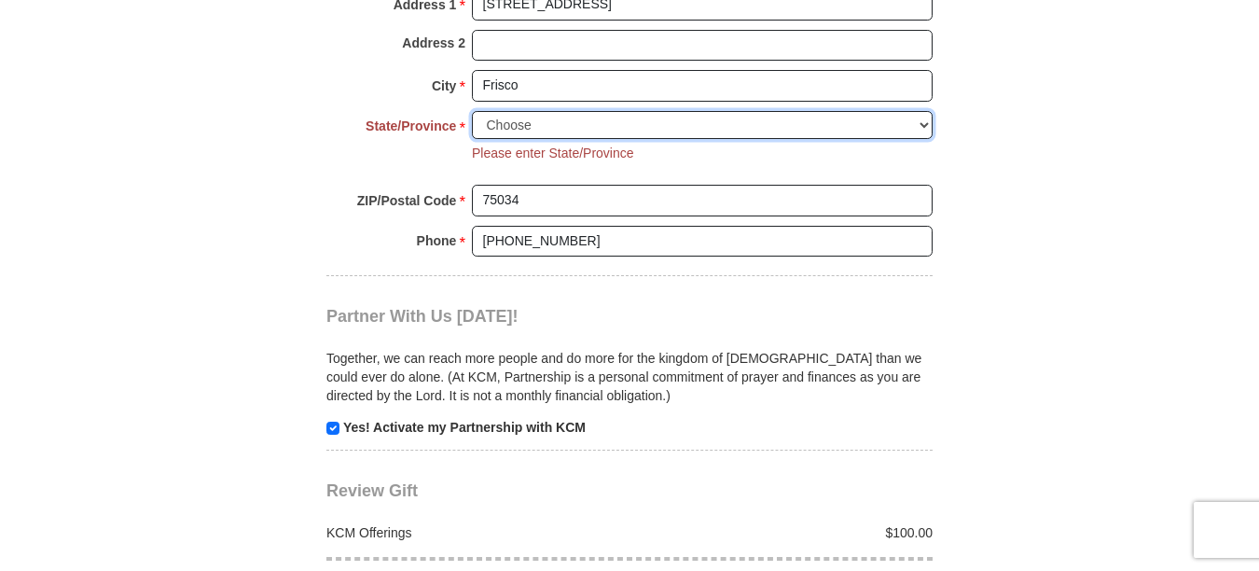 The height and width of the screenshot is (571, 1259). What do you see at coordinates (436, 241) in the screenshot?
I see `strong: Phone` at bounding box center [436, 241].